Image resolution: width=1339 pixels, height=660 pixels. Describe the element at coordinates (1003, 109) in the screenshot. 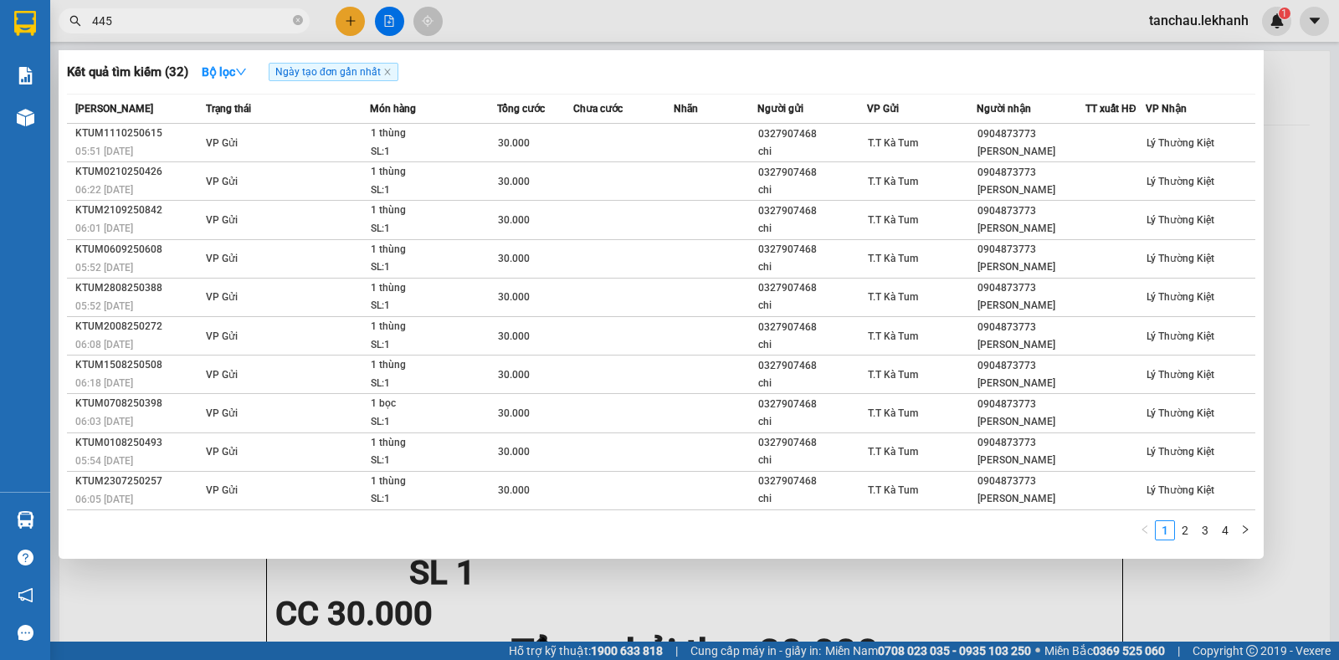

I see `span: Người nhận` at that location.